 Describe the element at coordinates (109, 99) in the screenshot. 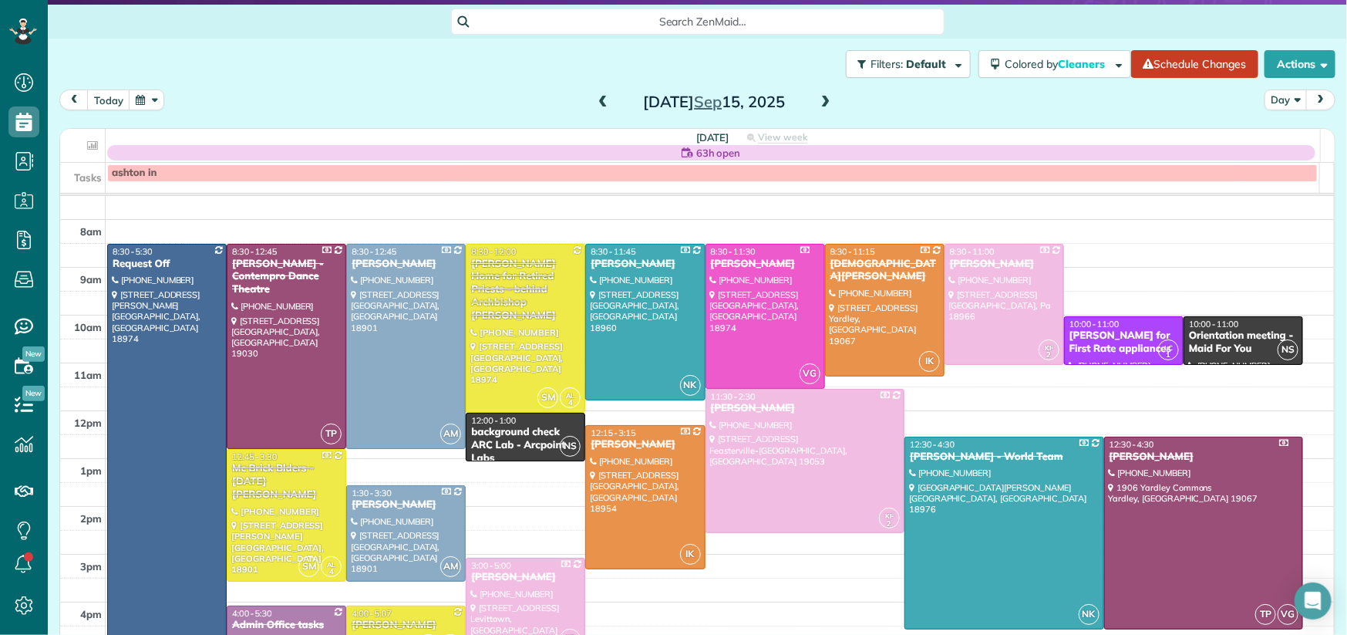

I see `button: today` at that location.